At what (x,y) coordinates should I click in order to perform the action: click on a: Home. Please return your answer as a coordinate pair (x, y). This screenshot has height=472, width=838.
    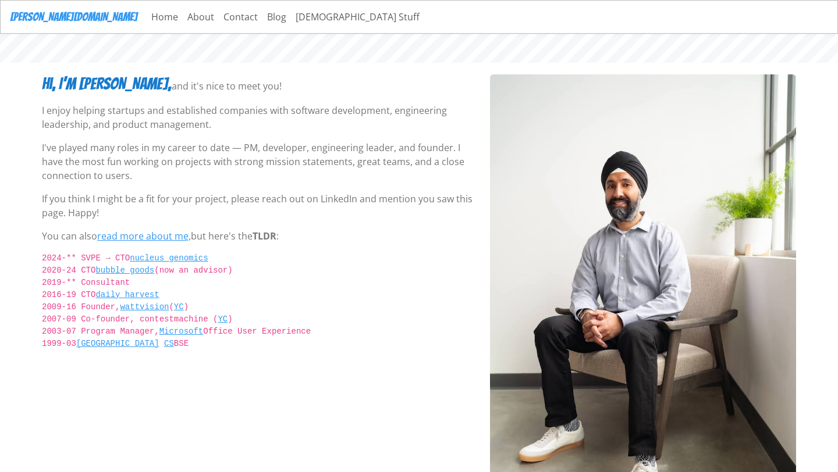
    Looking at the image, I should click on (165, 17).